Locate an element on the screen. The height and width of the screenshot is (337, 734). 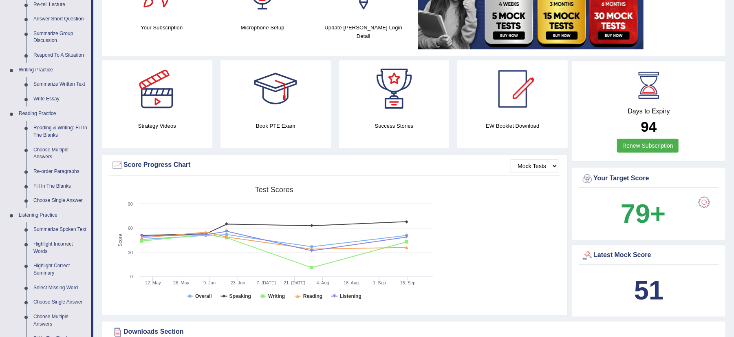
h4: Your Subscription is located at coordinates (162, 27).